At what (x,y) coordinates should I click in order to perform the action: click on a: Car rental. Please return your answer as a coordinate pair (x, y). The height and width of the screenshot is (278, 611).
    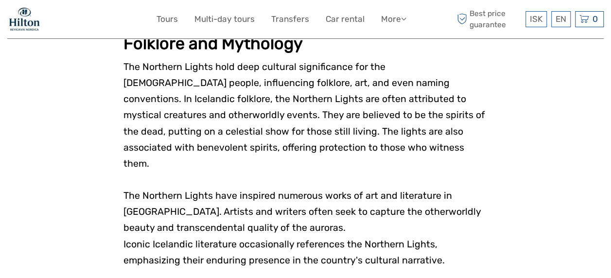
    Looking at the image, I should click on (345, 19).